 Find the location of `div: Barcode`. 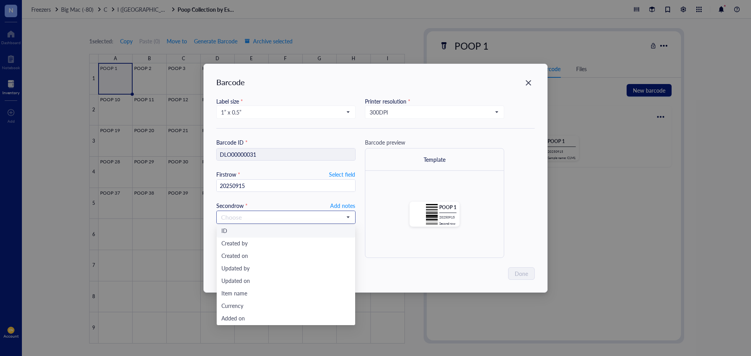

div: Barcode is located at coordinates (375, 82).